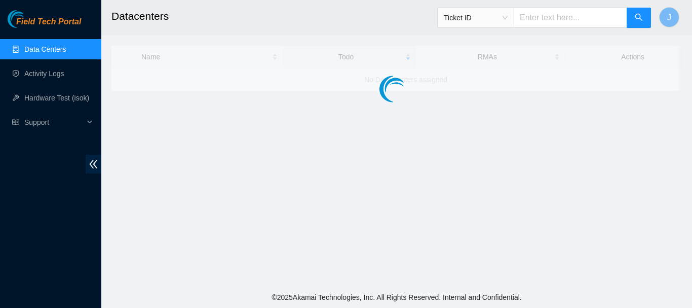 The image size is (692, 308). What do you see at coordinates (49, 22) in the screenshot?
I see `span: Field Tech Portal` at bounding box center [49, 22].